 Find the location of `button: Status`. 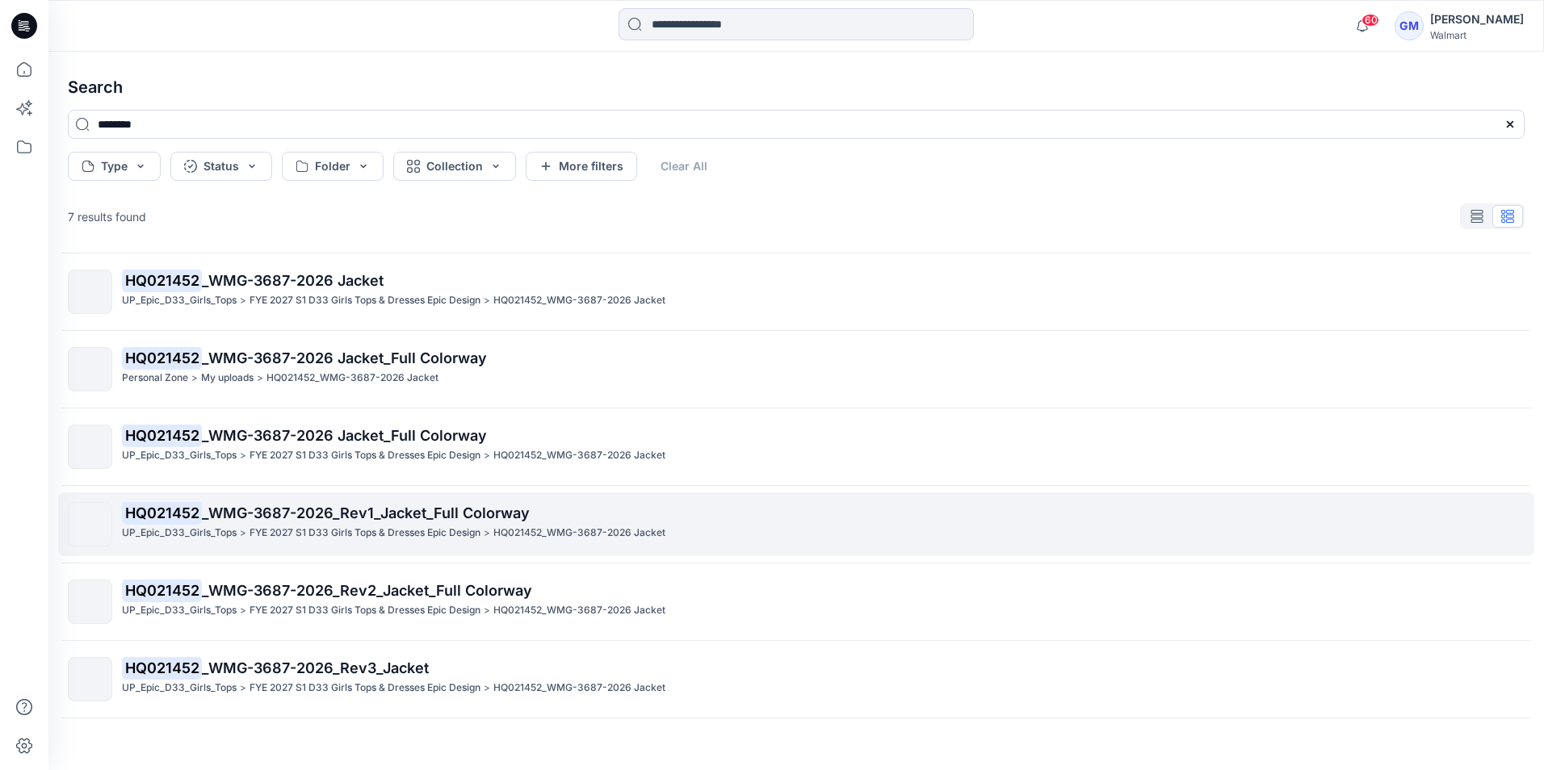

button: Status is located at coordinates (221, 166).